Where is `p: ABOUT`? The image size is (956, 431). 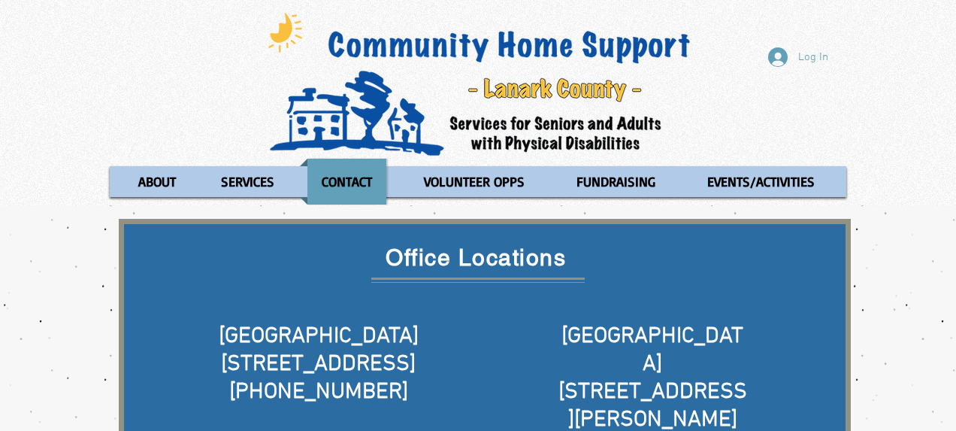 p: ABOUT is located at coordinates (157, 181).